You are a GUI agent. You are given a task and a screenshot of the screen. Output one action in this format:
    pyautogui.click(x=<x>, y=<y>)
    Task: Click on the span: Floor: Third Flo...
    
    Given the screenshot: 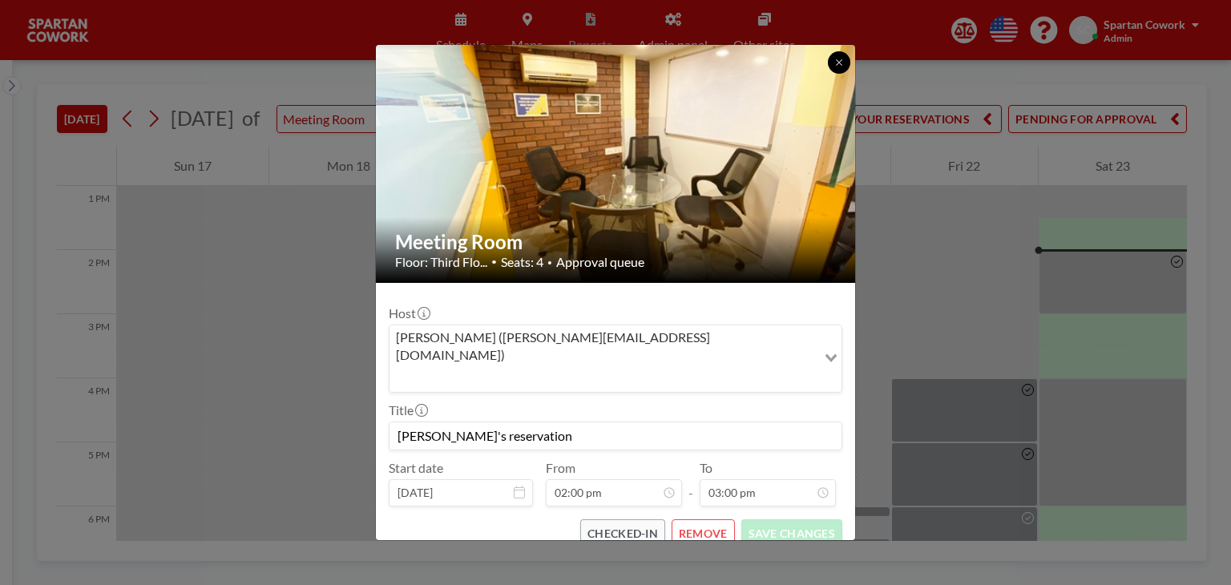 What is the action you would take?
    pyautogui.click(x=441, y=262)
    